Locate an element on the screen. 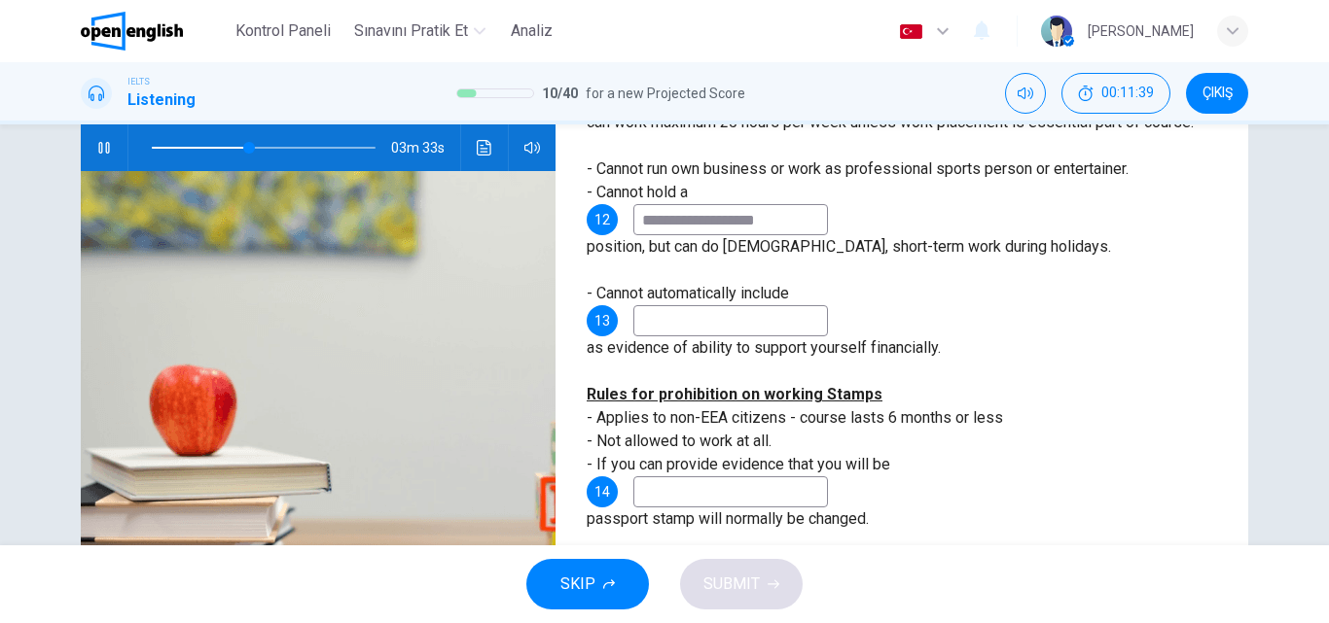 This screenshot has width=1329, height=623. span: as evidence of ability to support yourself financially. is located at coordinates (764, 347).